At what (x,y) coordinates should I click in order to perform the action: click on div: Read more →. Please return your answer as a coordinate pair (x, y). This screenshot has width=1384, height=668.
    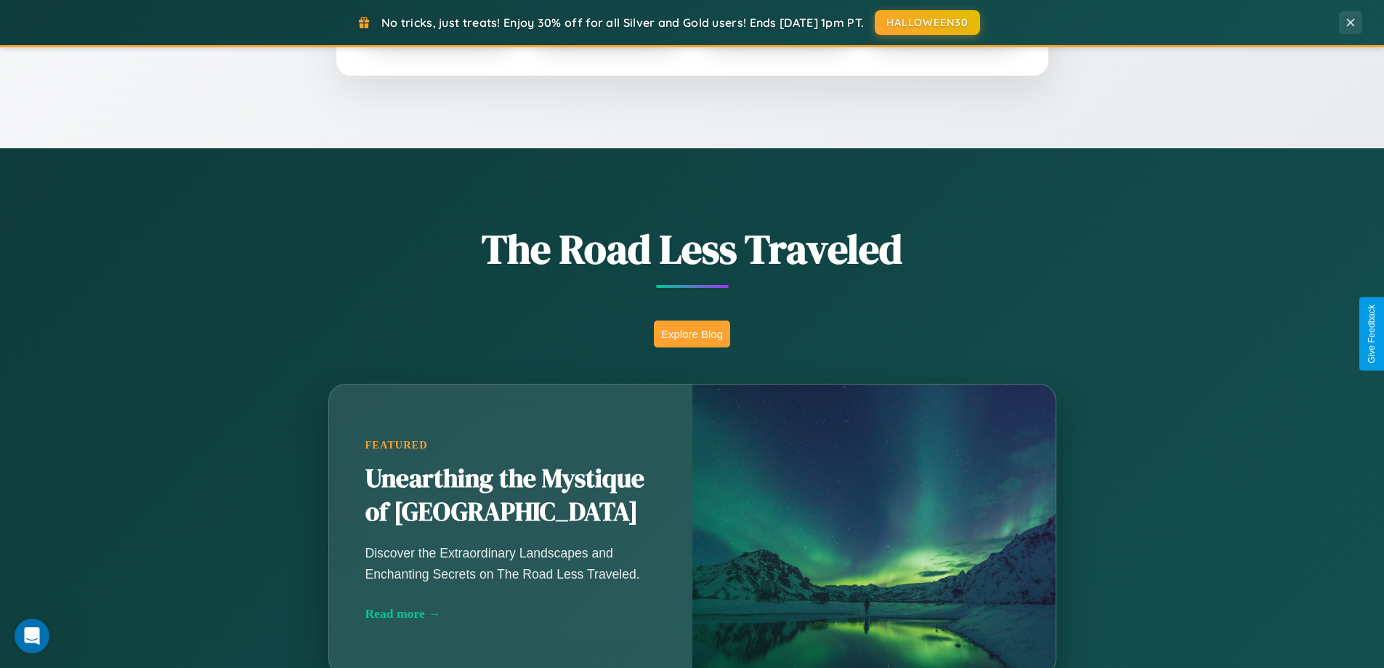
    Looking at the image, I should click on (511, 613).